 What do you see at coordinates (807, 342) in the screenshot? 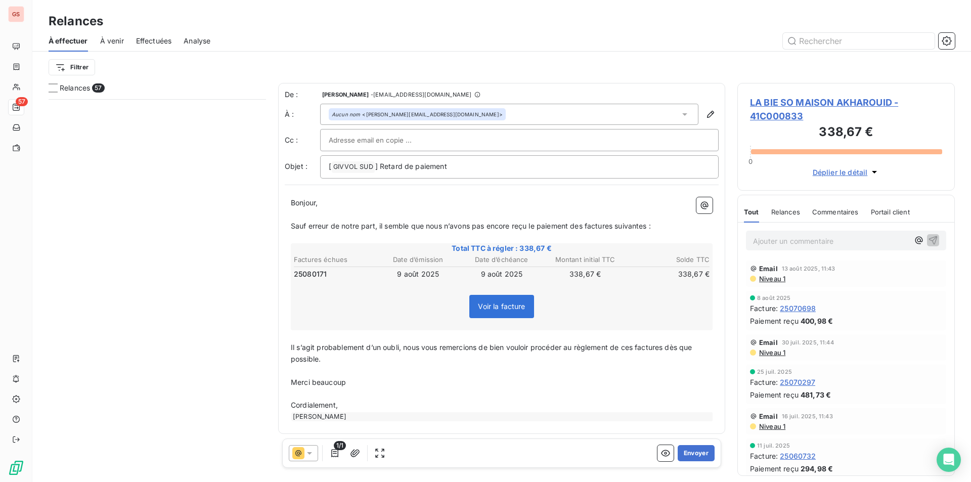
I see `span: 30 juil. 2025, 11:44` at bounding box center [807, 342].